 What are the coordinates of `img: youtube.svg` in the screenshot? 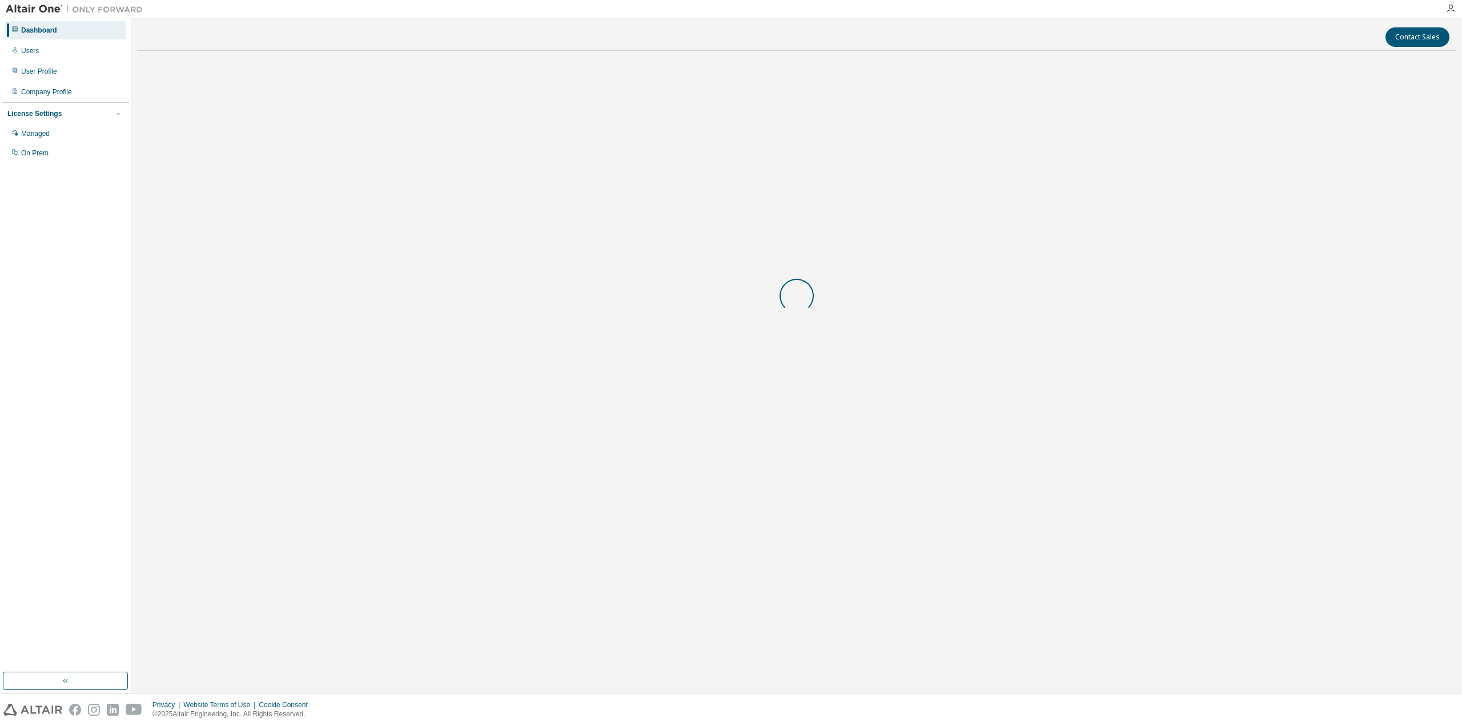 It's located at (134, 709).